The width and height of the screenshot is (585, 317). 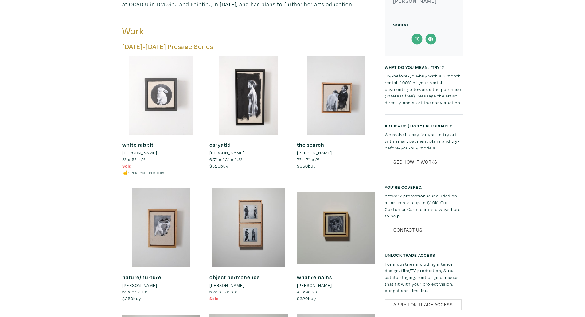 I want to click on h6: Unlock Trade Access, so click(x=424, y=255).